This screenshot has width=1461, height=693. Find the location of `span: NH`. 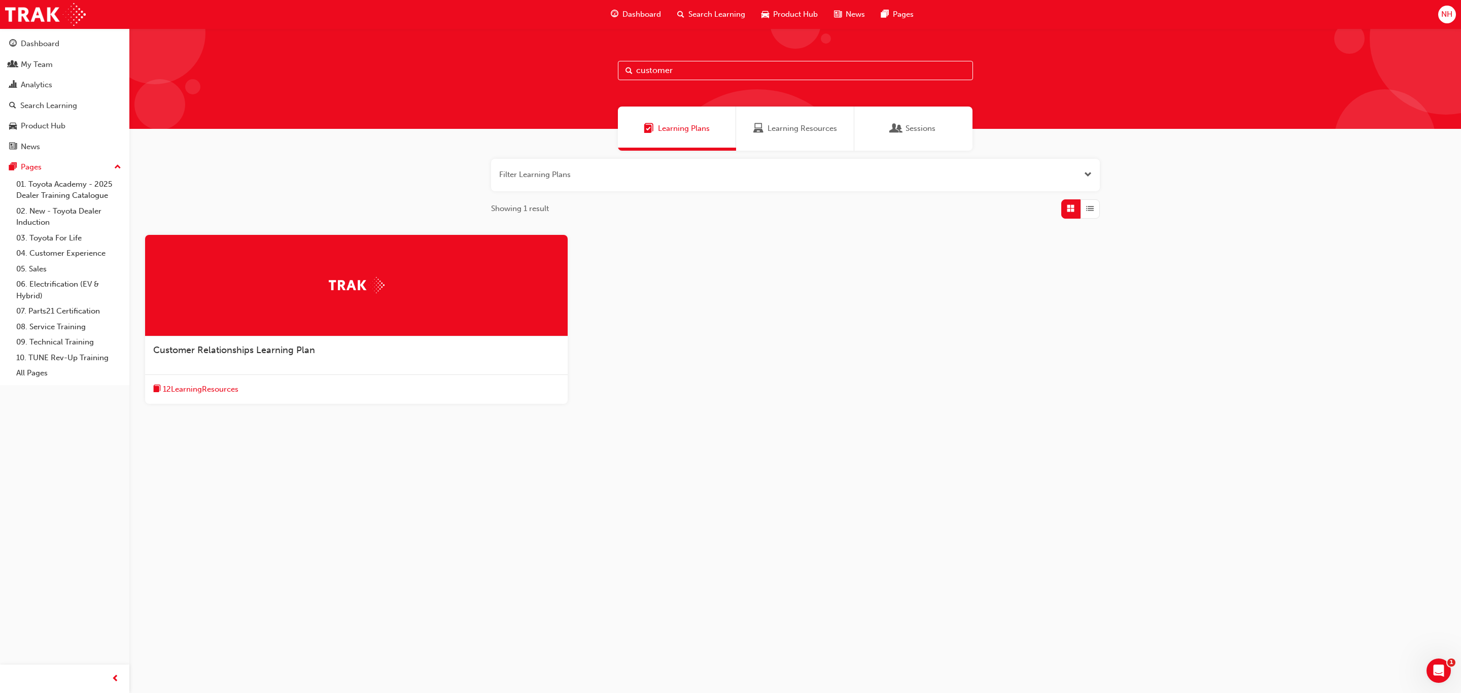

span: NH is located at coordinates (1447, 14).